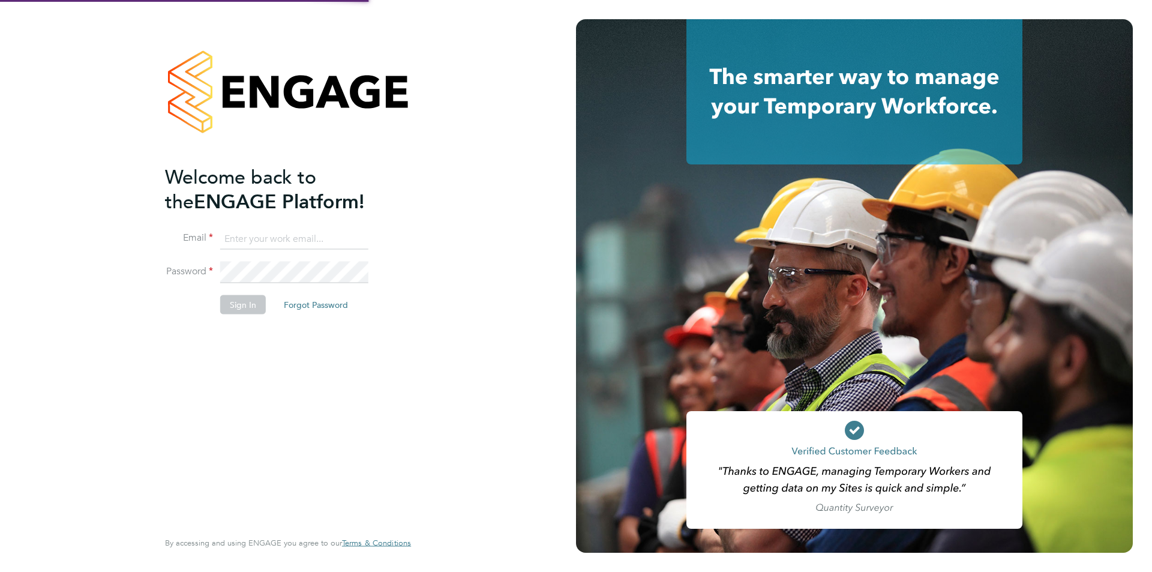  I want to click on label: Password, so click(189, 271).